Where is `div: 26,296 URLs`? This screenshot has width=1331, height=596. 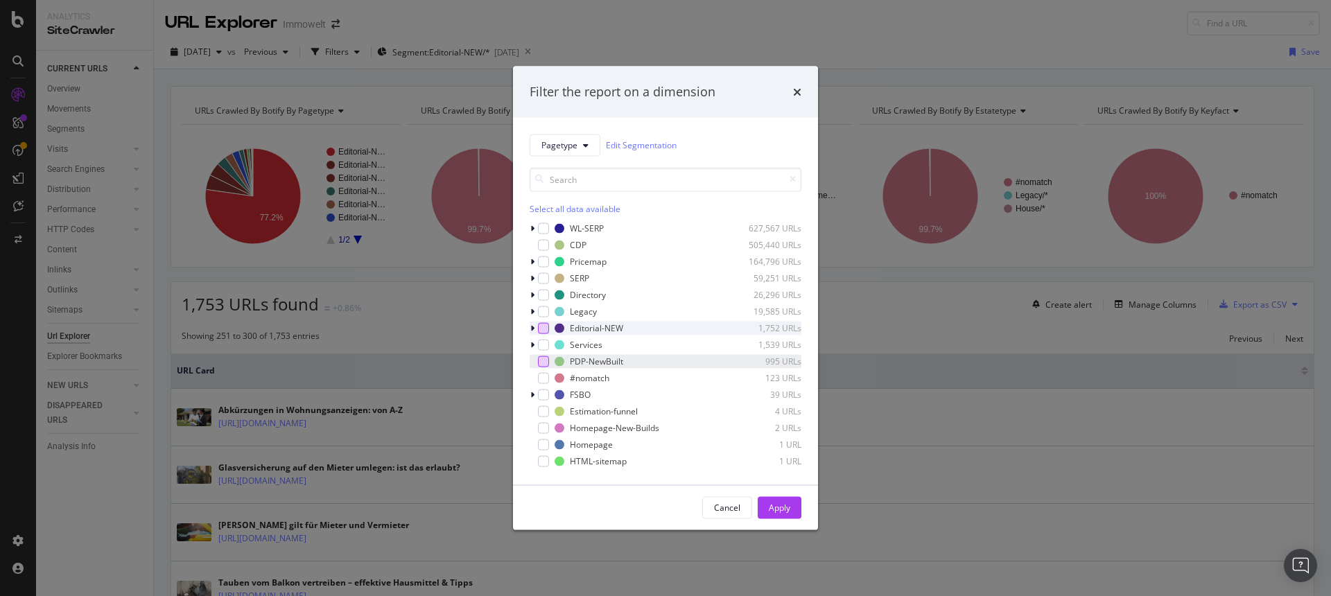 div: 26,296 URLs is located at coordinates (767, 295).